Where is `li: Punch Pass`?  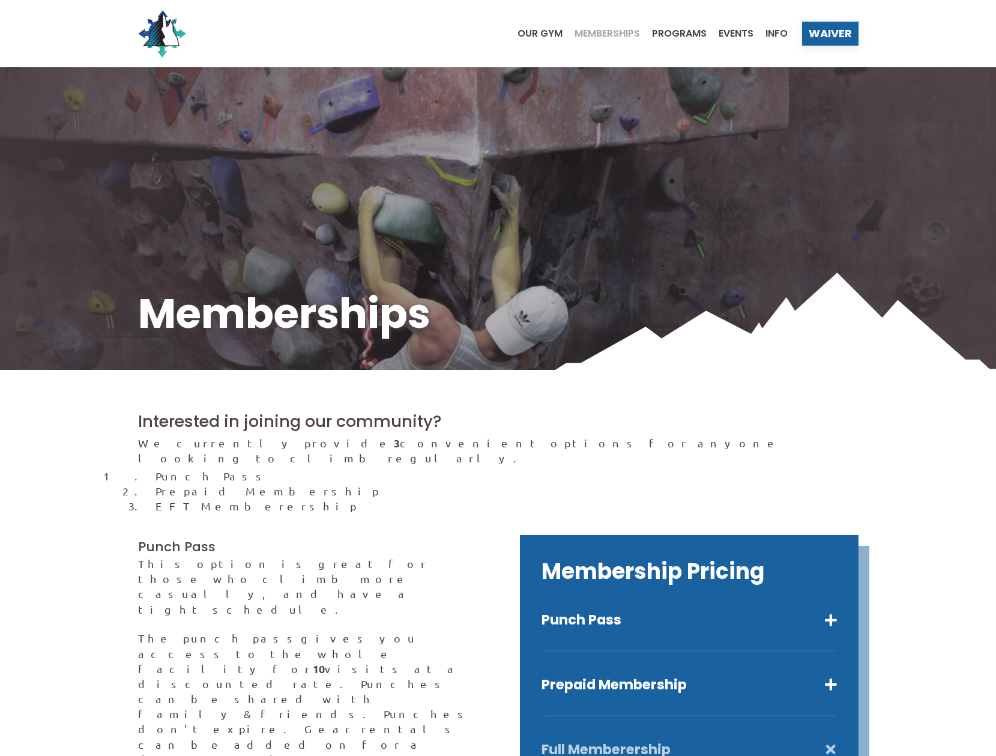
li: Punch Pass is located at coordinates (507, 475).